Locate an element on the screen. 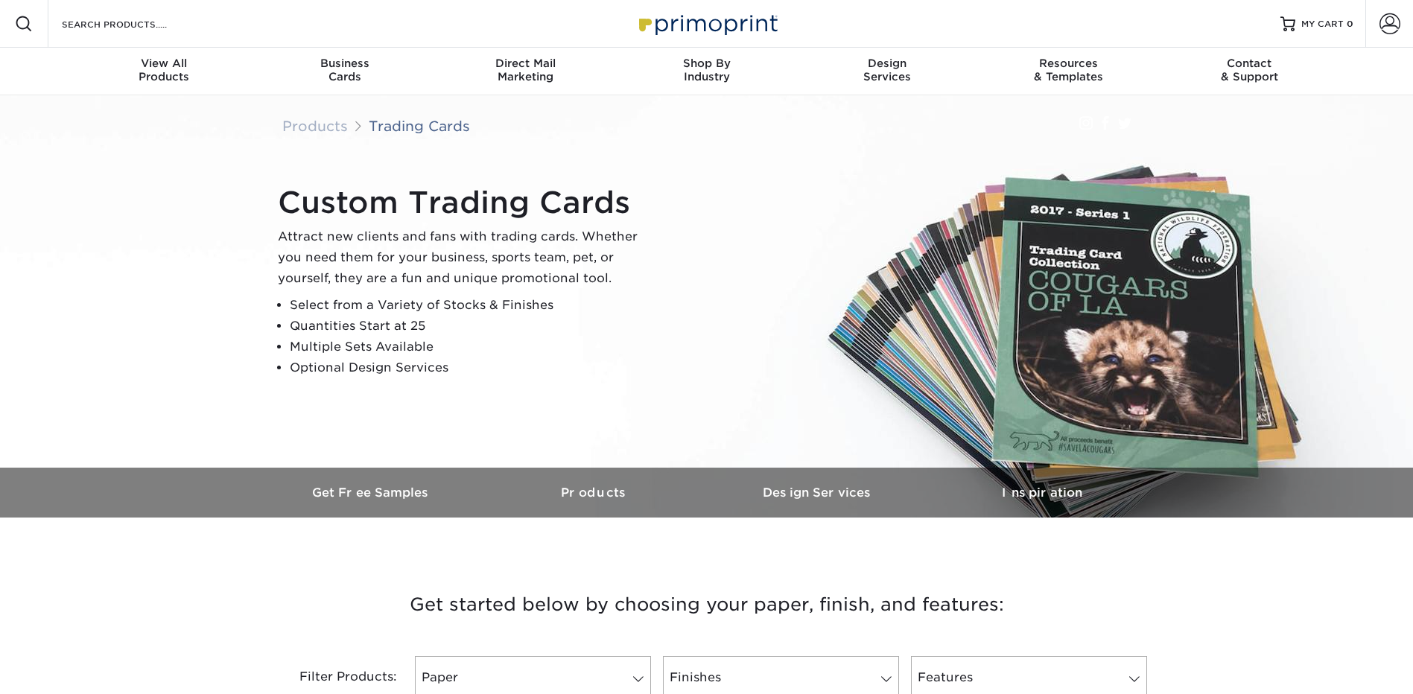 The image size is (1413, 694). h3: Products is located at coordinates (595, 492).